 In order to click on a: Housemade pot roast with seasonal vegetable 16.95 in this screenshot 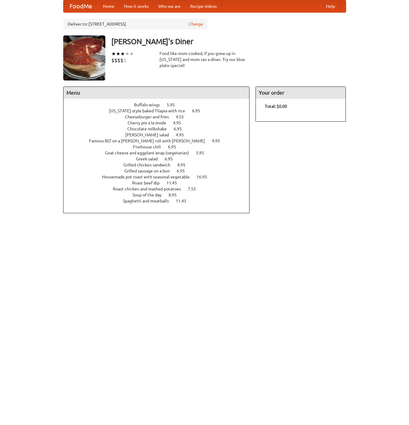, I will do `click(160, 177)`.